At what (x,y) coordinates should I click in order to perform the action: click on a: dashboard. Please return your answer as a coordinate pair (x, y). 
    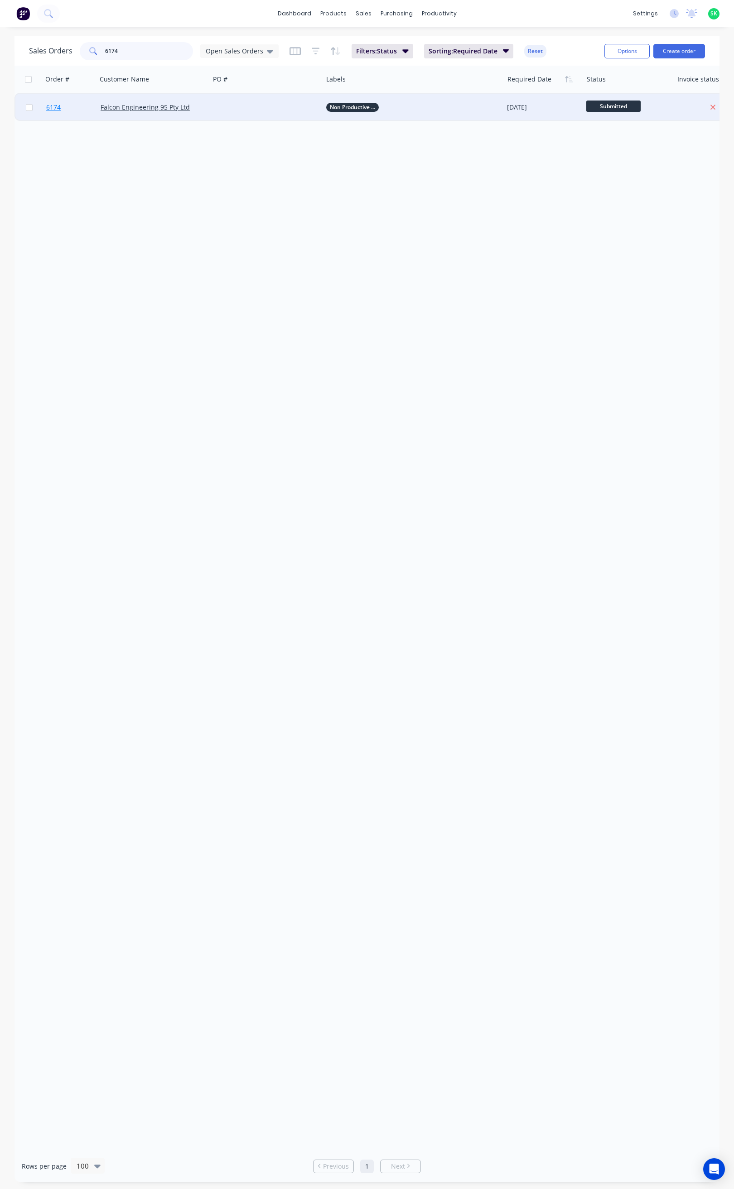
    Looking at the image, I should click on (294, 14).